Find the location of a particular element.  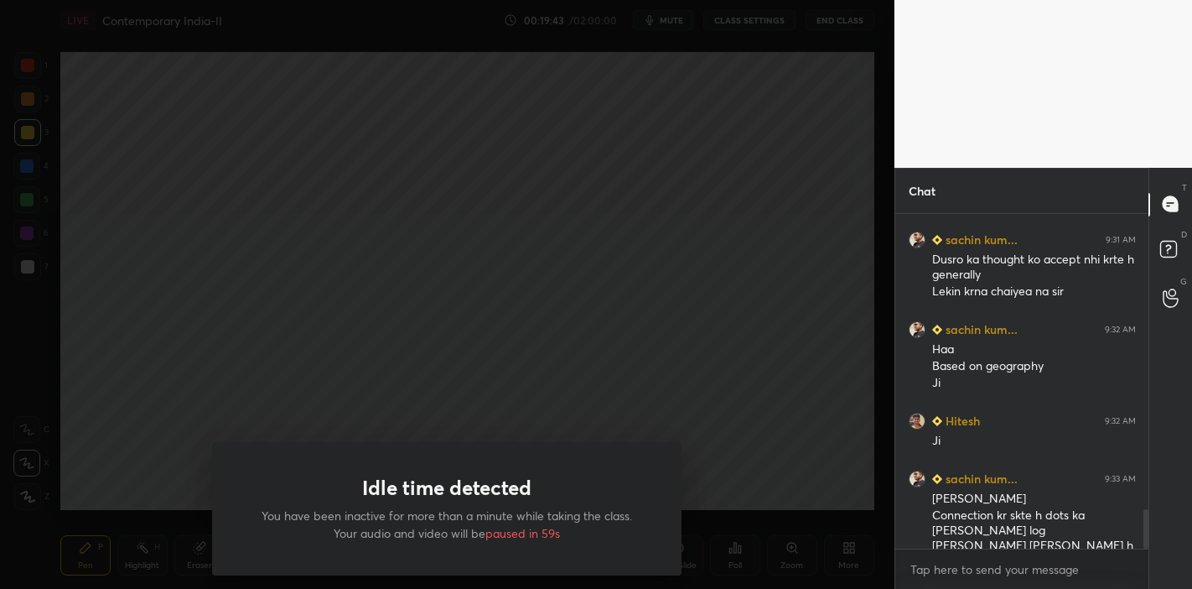

div: 9:33 AM is located at coordinates (1120, 478).